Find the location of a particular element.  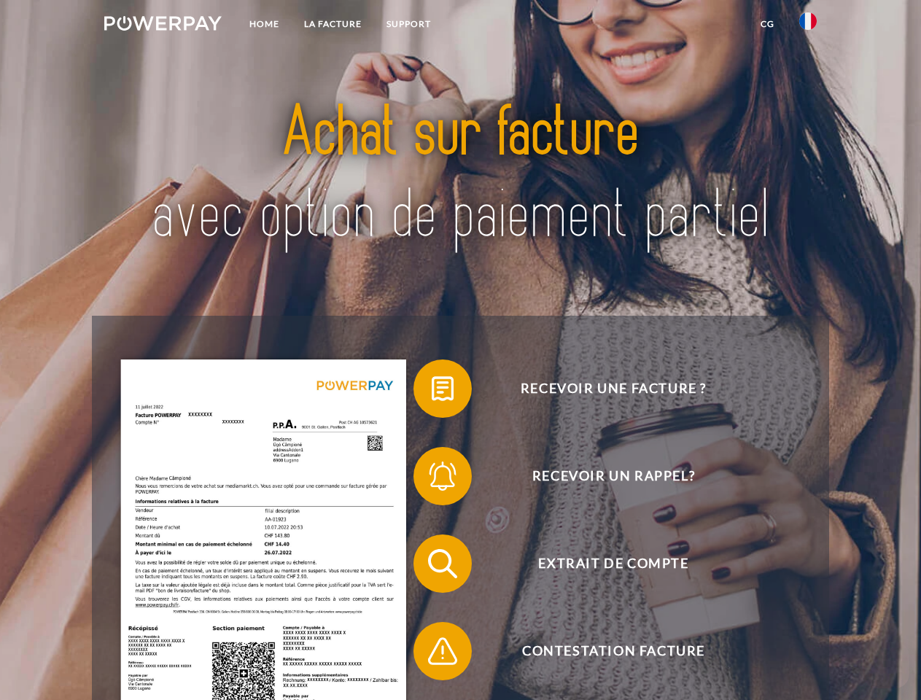

a: Contestation Facture is located at coordinates (603, 652).